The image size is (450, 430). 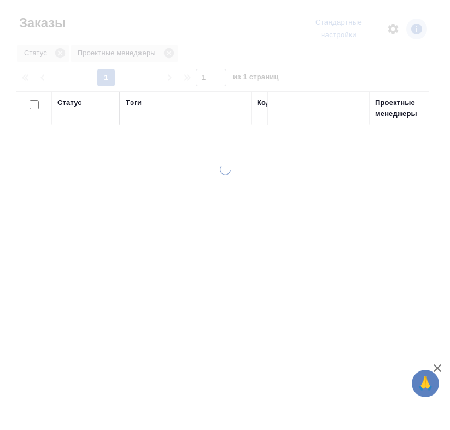 I want to click on div: Статус, so click(x=69, y=103).